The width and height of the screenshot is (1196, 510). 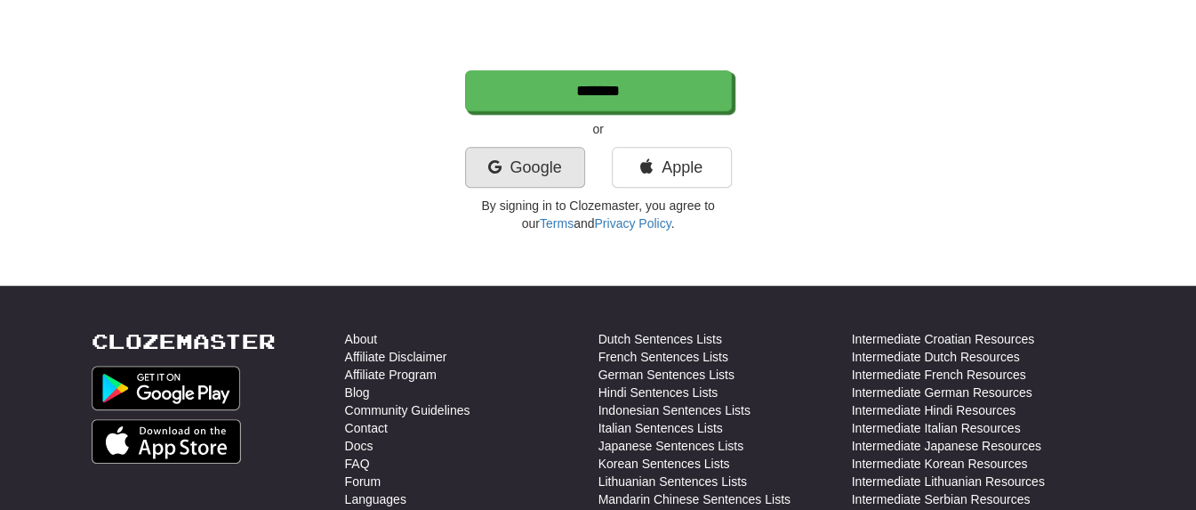 What do you see at coordinates (358, 392) in the screenshot?
I see `a: Blog` at bounding box center [358, 392].